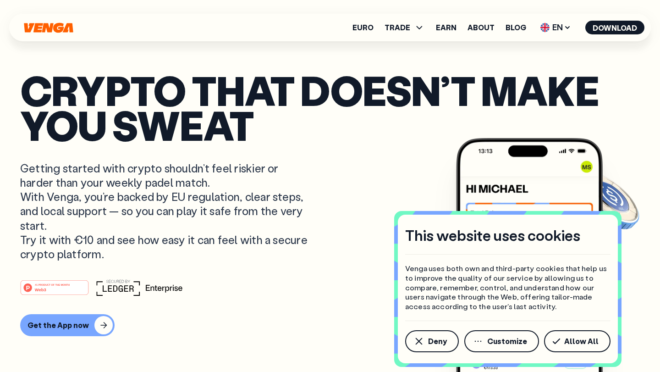  What do you see at coordinates (545, 27) in the screenshot?
I see `img: flag-uk` at bounding box center [545, 27].